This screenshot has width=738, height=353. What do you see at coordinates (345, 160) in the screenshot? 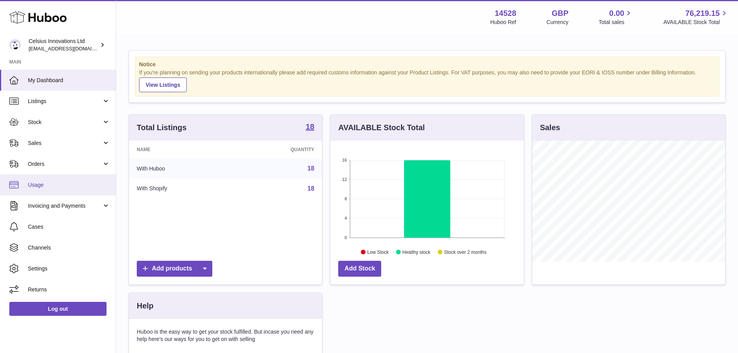
I see `text: 16` at bounding box center [345, 160].